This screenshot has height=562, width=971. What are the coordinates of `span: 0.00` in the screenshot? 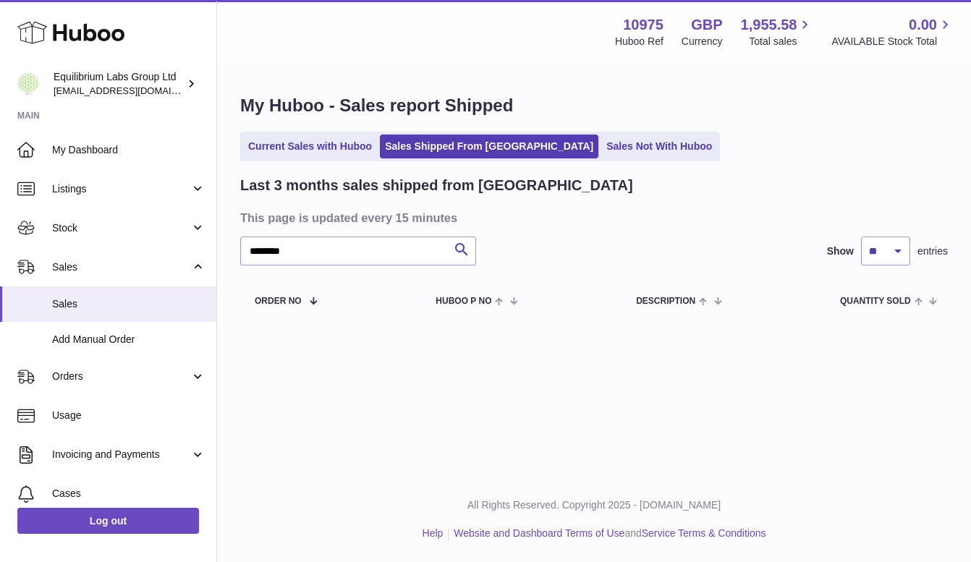 It's located at (922, 25).